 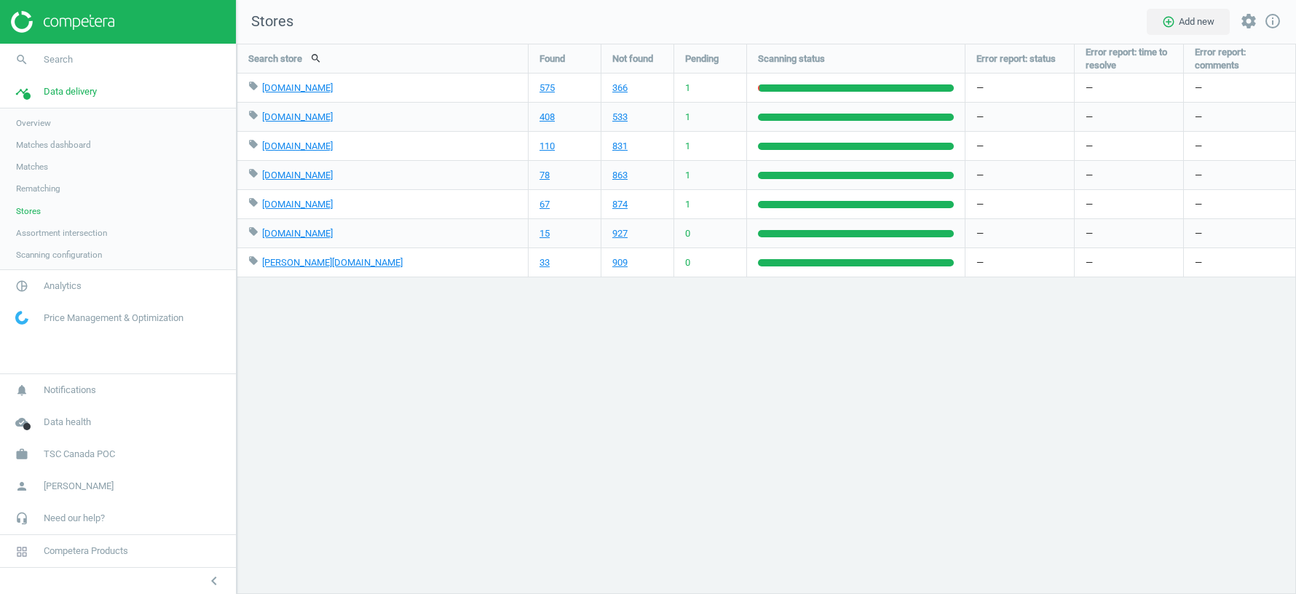 I want to click on span: Found, so click(x=552, y=59).